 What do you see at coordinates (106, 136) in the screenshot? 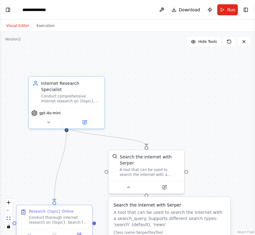
I see `g: Edge from 88e60dc8-4b2b-4594-a338-b8f5ae07aaf7 to 6b119dec-1ff8-416f-b3fb-6aaeb210f2d7` at bounding box center [106, 136].